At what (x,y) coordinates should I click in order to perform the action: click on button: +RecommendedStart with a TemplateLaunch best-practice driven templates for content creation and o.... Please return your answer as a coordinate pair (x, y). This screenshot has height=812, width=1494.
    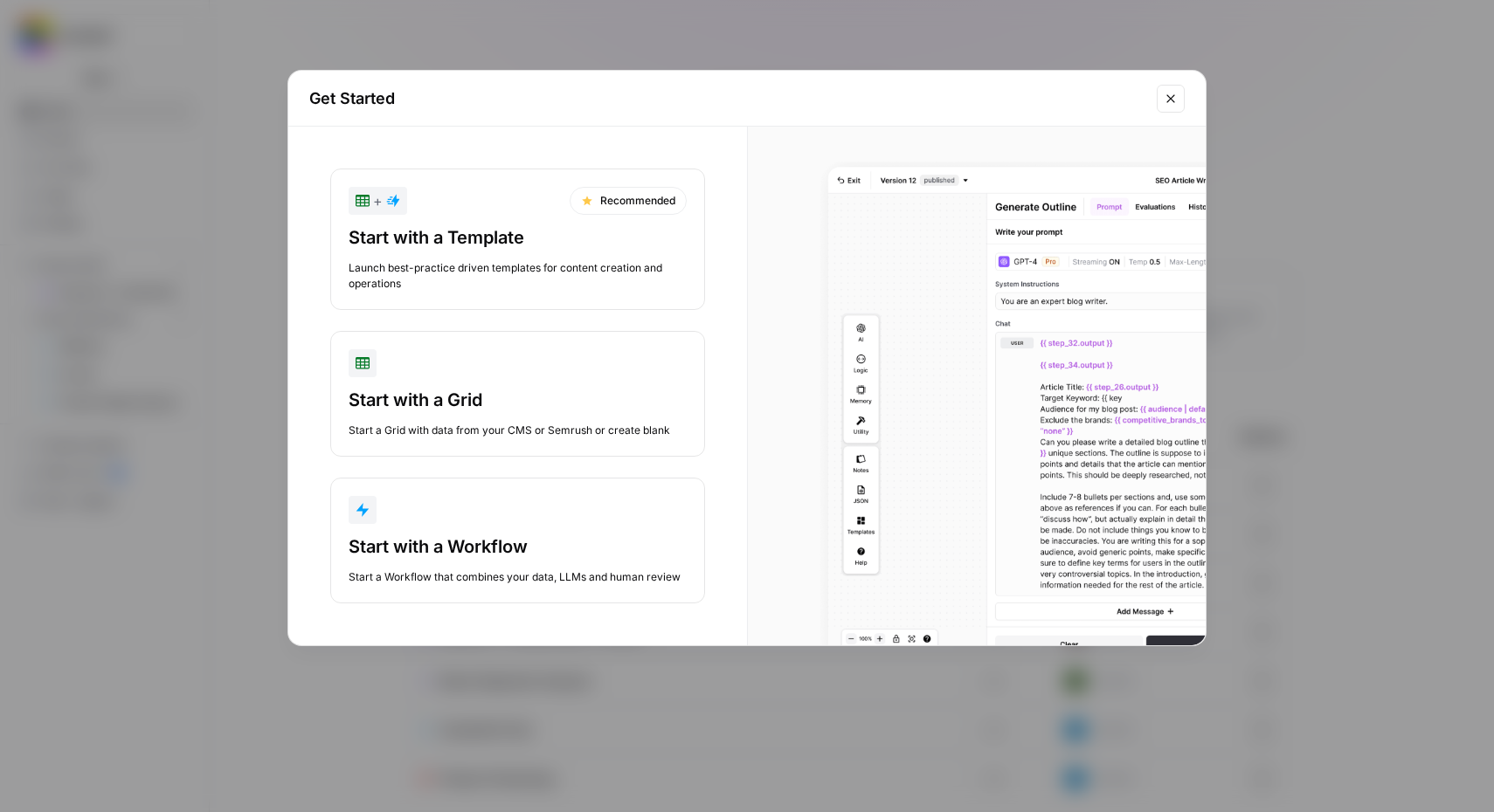
    Looking at the image, I should click on (517, 240).